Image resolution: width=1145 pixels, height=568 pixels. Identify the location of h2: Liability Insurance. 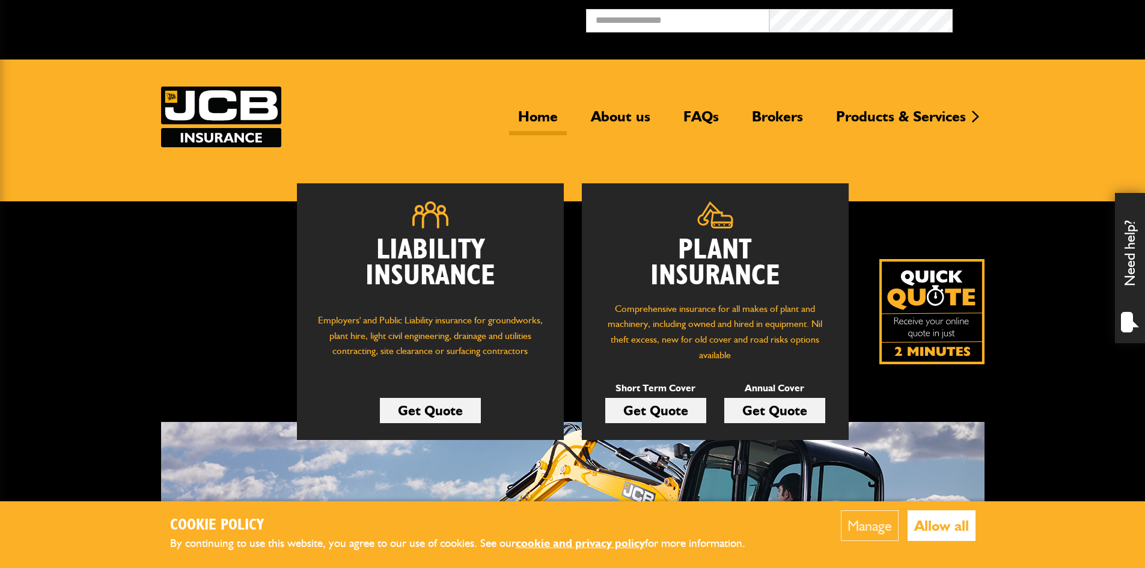
(430, 269).